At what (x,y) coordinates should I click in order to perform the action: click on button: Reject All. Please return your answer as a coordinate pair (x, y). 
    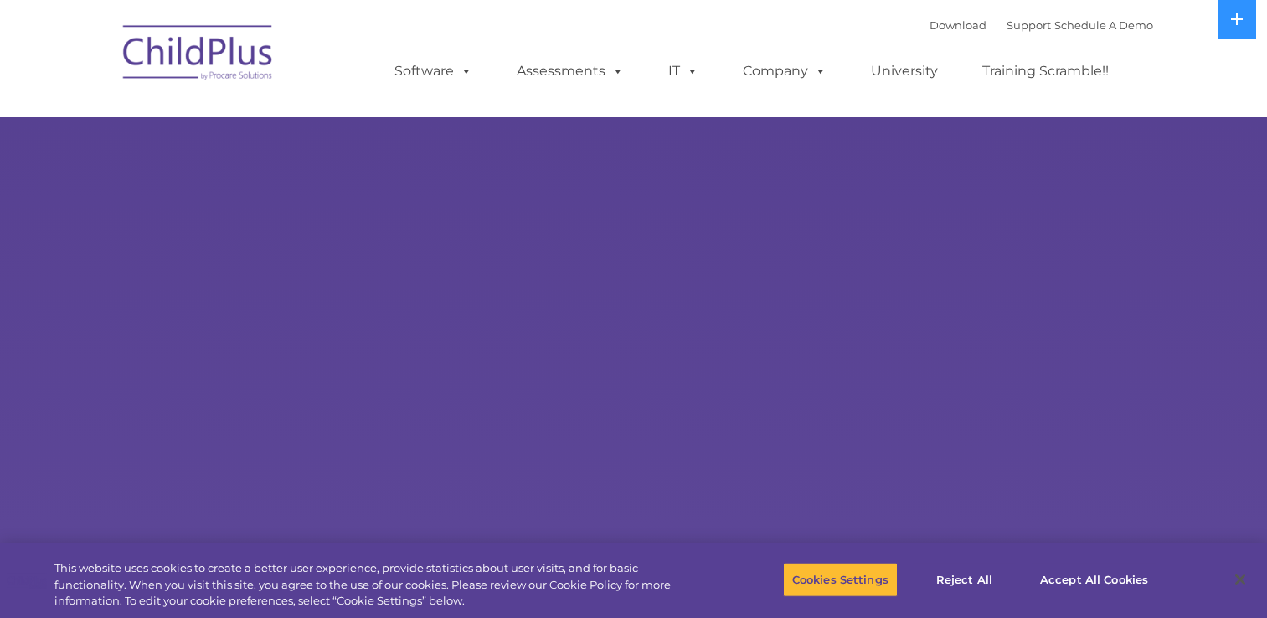
    Looking at the image, I should click on (964, 580).